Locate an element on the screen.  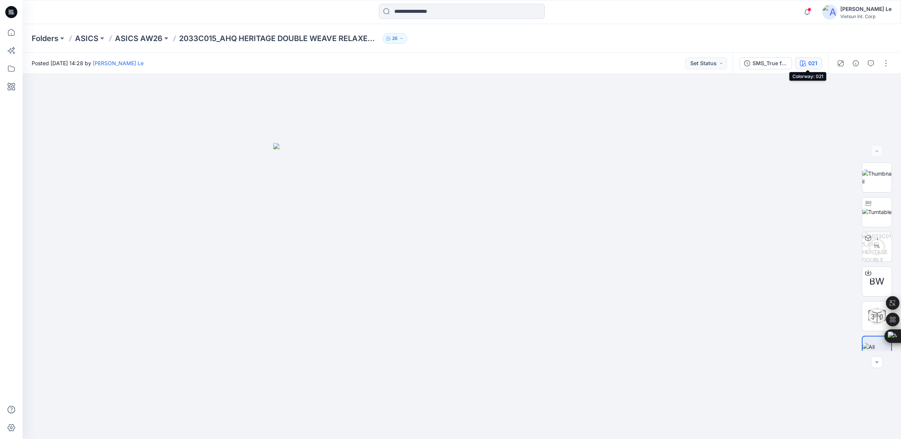
div: 021 is located at coordinates (812, 63).